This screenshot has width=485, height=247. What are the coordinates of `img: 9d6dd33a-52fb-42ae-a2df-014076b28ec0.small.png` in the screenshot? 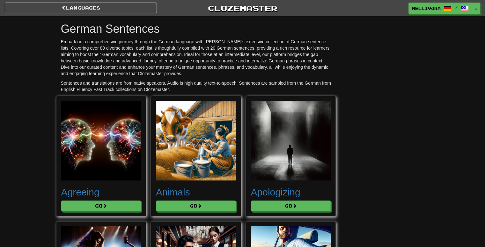 It's located at (101, 141).